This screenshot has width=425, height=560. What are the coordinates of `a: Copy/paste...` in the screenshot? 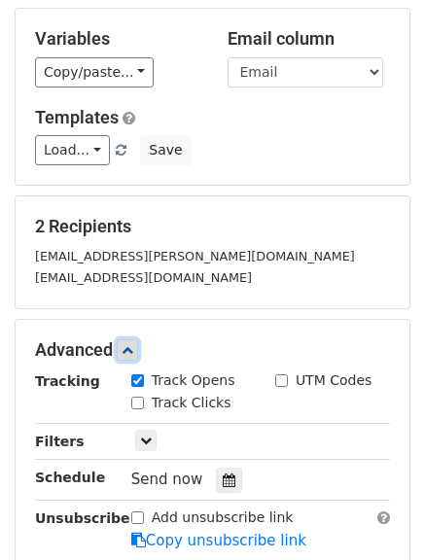 It's located at (94, 72).